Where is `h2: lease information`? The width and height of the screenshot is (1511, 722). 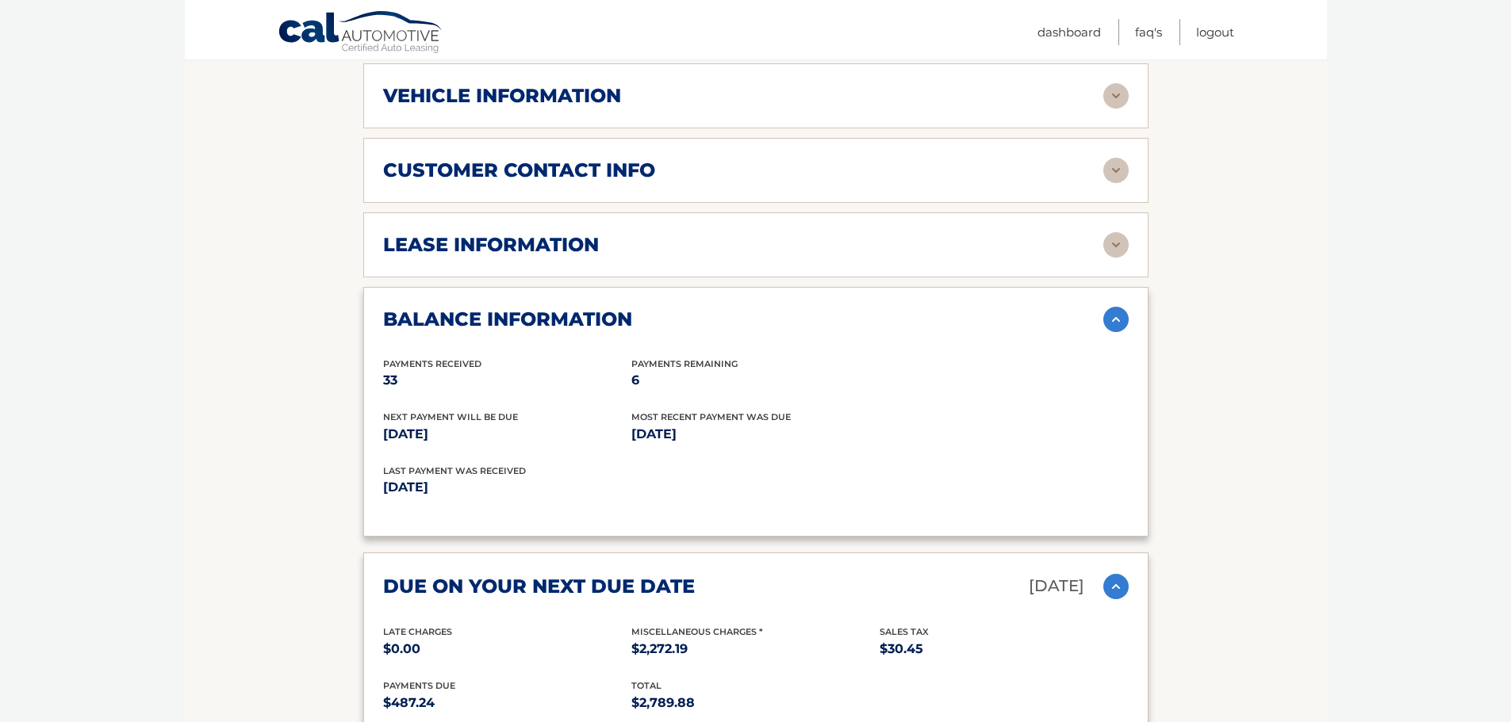 h2: lease information is located at coordinates (491, 245).